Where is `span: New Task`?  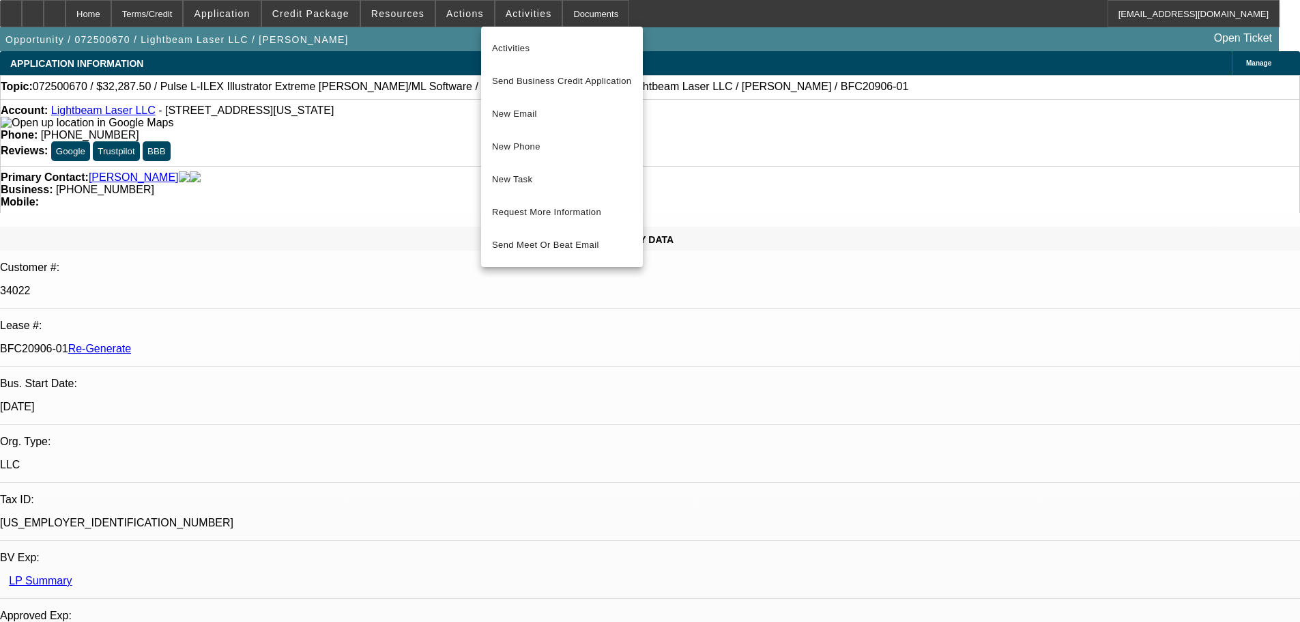 span: New Task is located at coordinates (562, 180).